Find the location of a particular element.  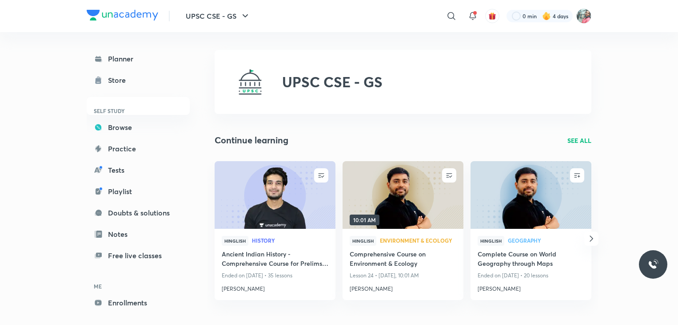

a: Geography is located at coordinates (546, 241).